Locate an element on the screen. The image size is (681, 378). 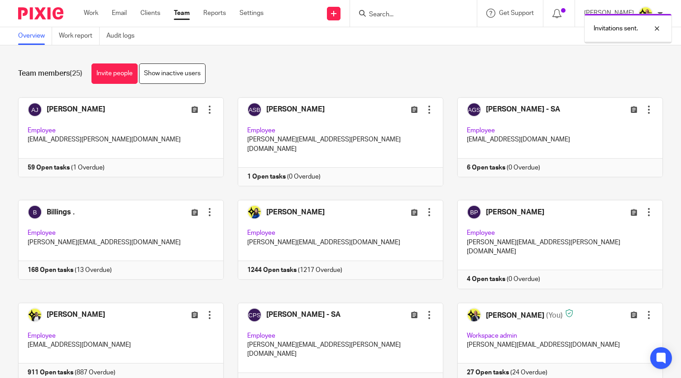
a: Show inactive users is located at coordinates (172, 73).